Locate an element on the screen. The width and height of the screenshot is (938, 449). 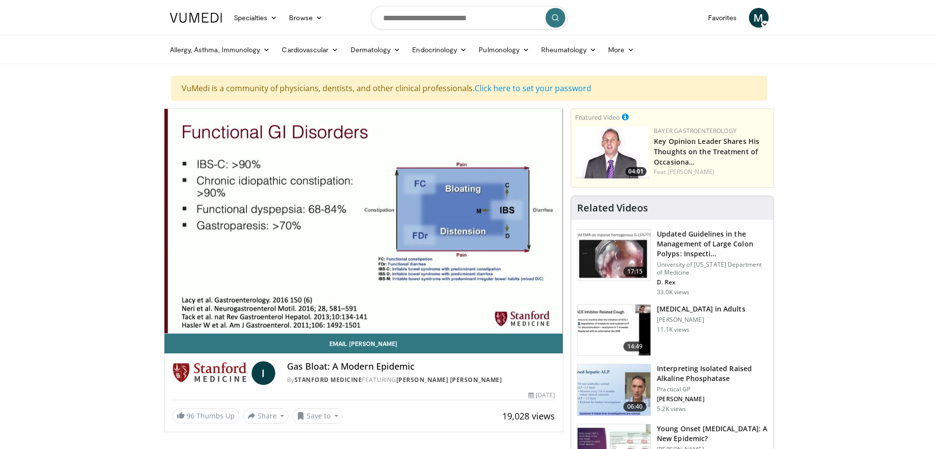
a: Dermatology is located at coordinates (376, 50).